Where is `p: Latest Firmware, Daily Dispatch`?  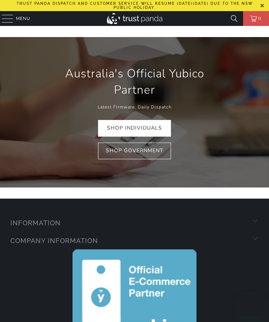 p: Latest Firmware, Daily Dispatch is located at coordinates (134, 107).